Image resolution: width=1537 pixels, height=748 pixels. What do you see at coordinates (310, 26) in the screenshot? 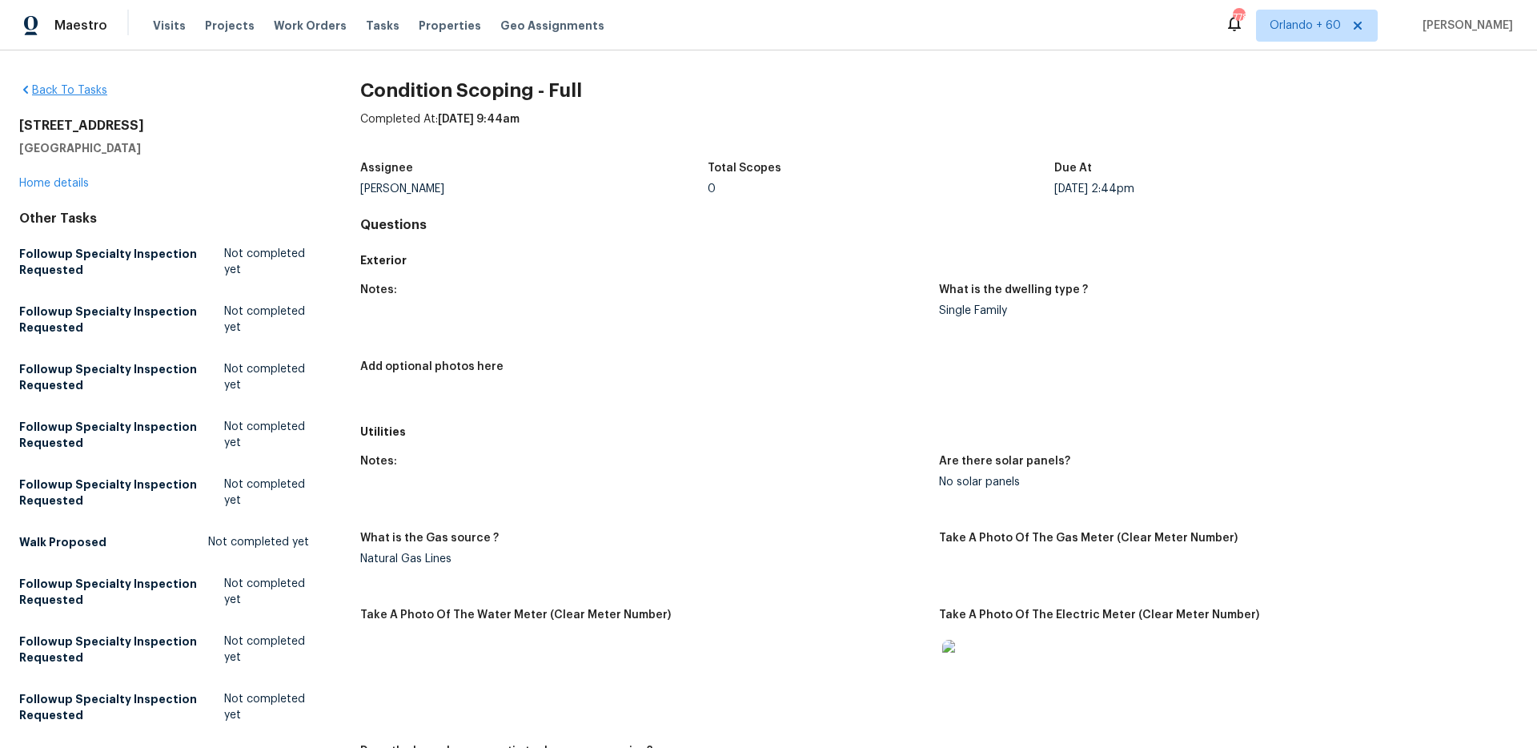
I see `span: Work Orders` at bounding box center [310, 26].